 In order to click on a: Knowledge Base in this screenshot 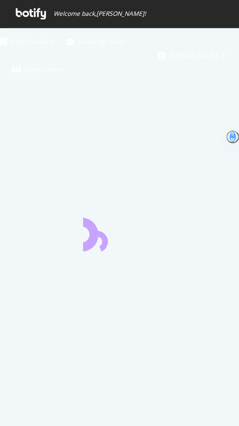, I will do `click(95, 42)`.